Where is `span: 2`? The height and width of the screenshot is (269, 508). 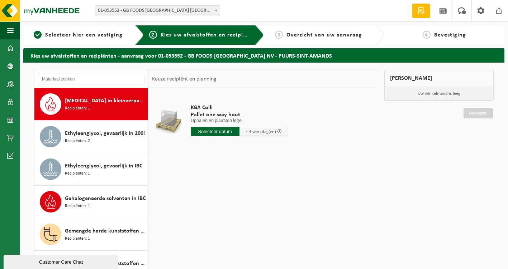
span: 2 is located at coordinates (153, 35).